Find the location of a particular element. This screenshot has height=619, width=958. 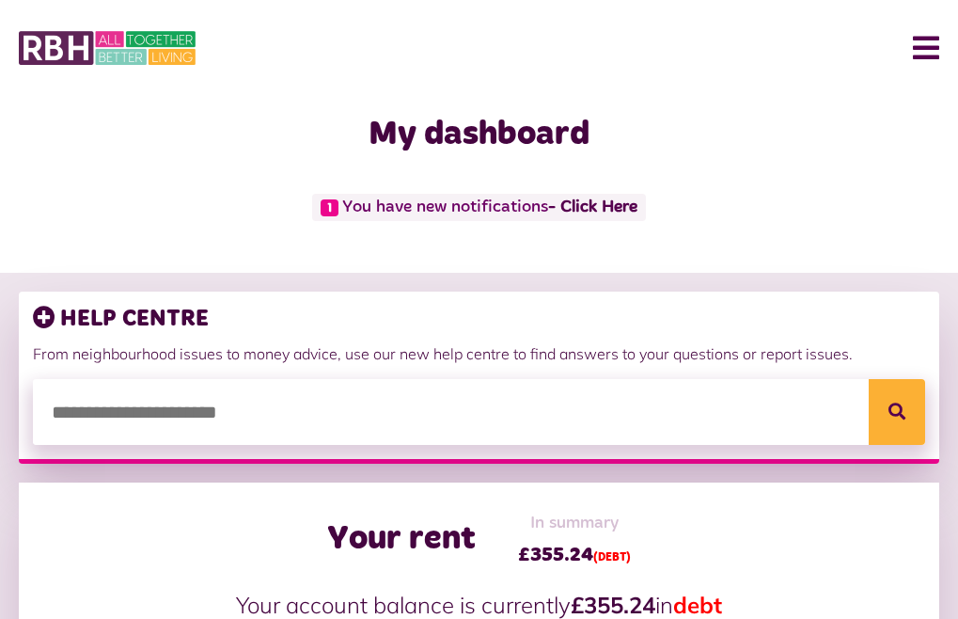

img: MyRBH is located at coordinates (107, 48).